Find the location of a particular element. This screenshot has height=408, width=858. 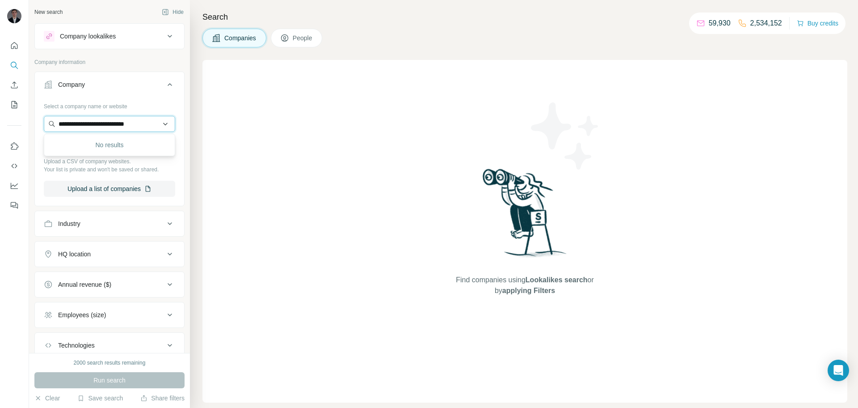

button: Buy credits is located at coordinates (817, 23).